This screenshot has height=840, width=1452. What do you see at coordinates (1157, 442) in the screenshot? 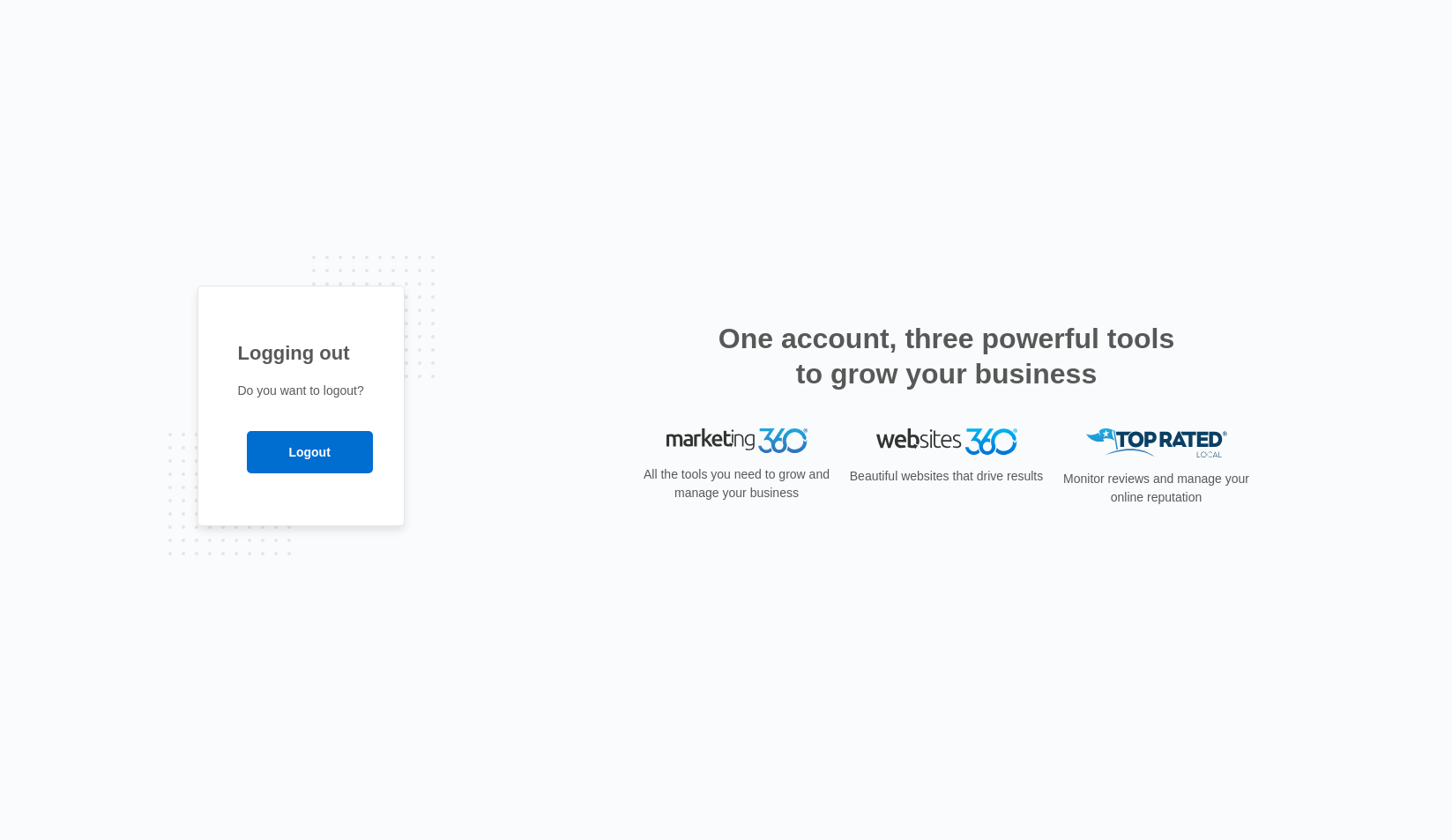
I see `img: Top Rated Local` at bounding box center [1157, 442].